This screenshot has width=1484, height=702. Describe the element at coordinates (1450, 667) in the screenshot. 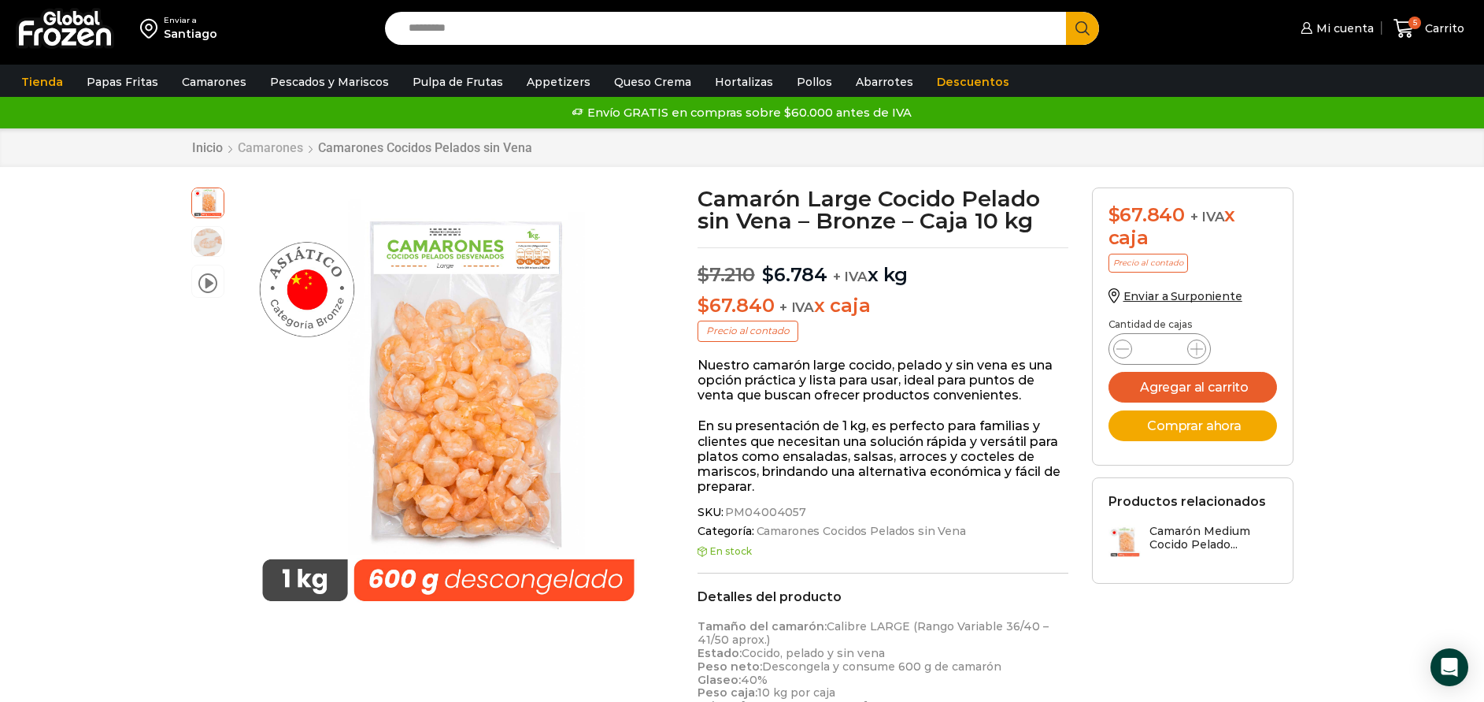

I see `div: Open Intercom Messenger` at that location.